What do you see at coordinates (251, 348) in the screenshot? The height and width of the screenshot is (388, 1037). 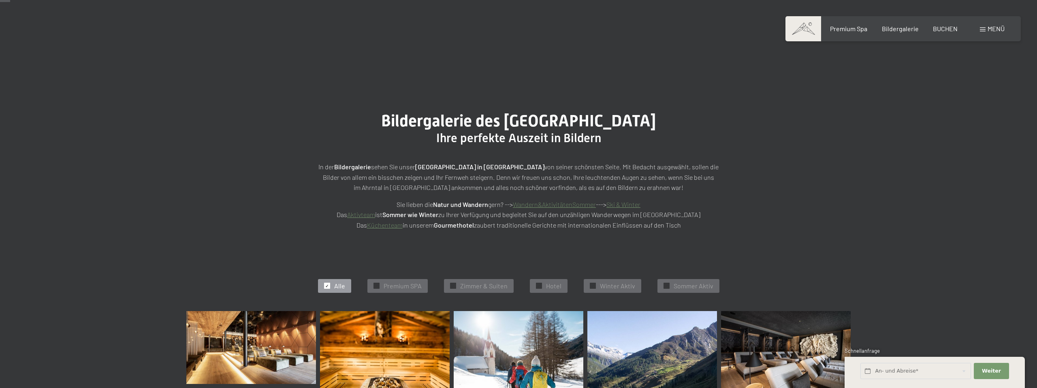 I see `img: Bildergalerie` at bounding box center [251, 348].